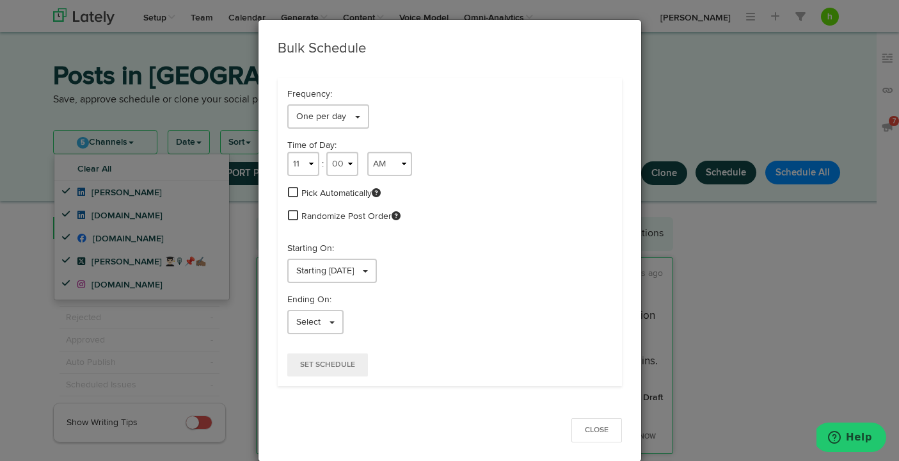  I want to click on span: Randomize Post Order, so click(351, 216).